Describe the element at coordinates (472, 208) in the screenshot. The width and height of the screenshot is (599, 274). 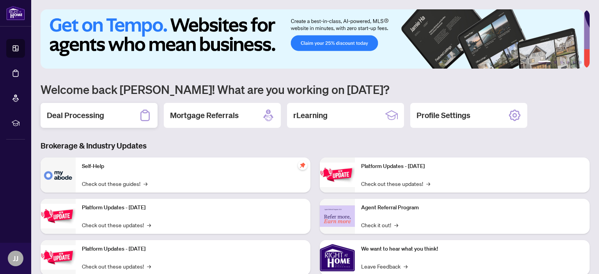
I see `p: Agent Referral Program` at that location.